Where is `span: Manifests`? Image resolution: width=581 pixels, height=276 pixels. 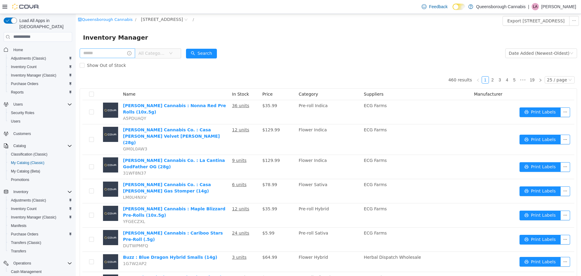
span: Manifests is located at coordinates (18, 226).